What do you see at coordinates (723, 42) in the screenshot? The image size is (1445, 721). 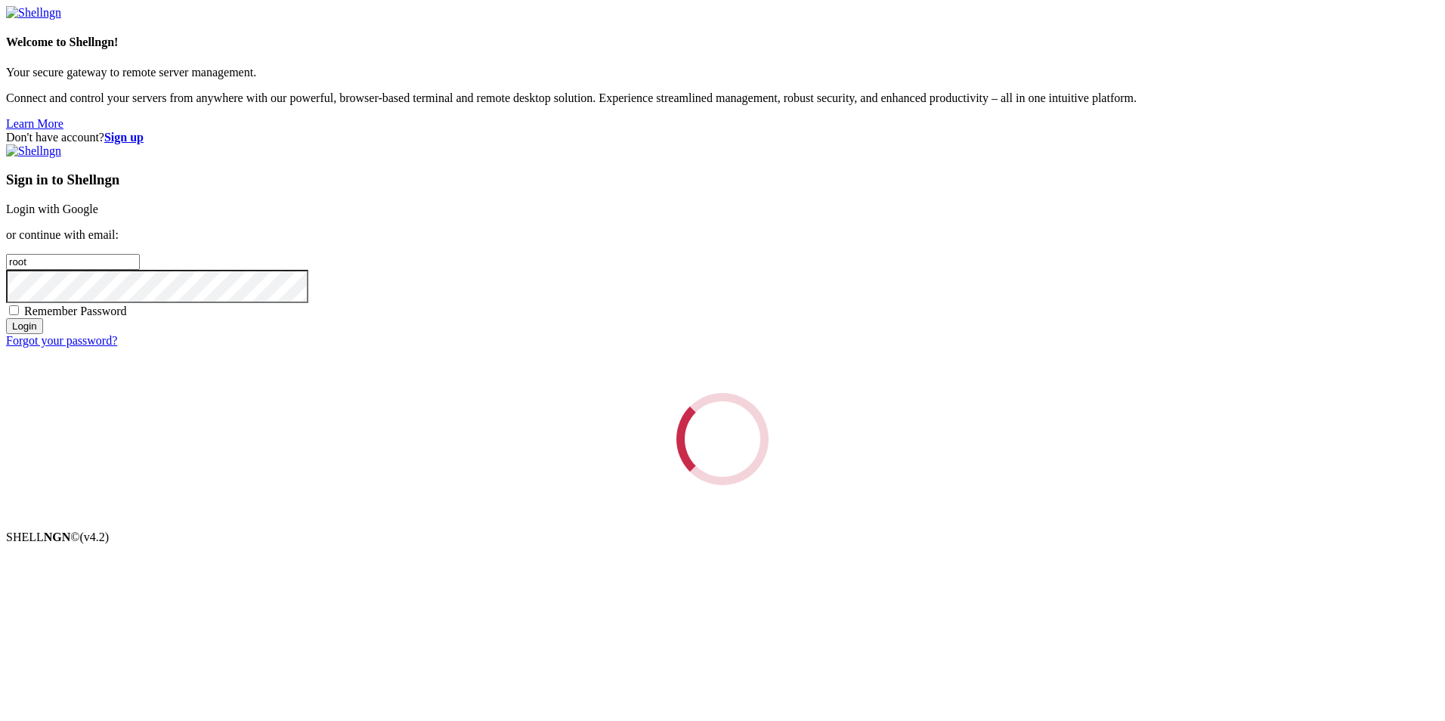 I see `h4: Welcome to Shellngn!` at bounding box center [723, 42].